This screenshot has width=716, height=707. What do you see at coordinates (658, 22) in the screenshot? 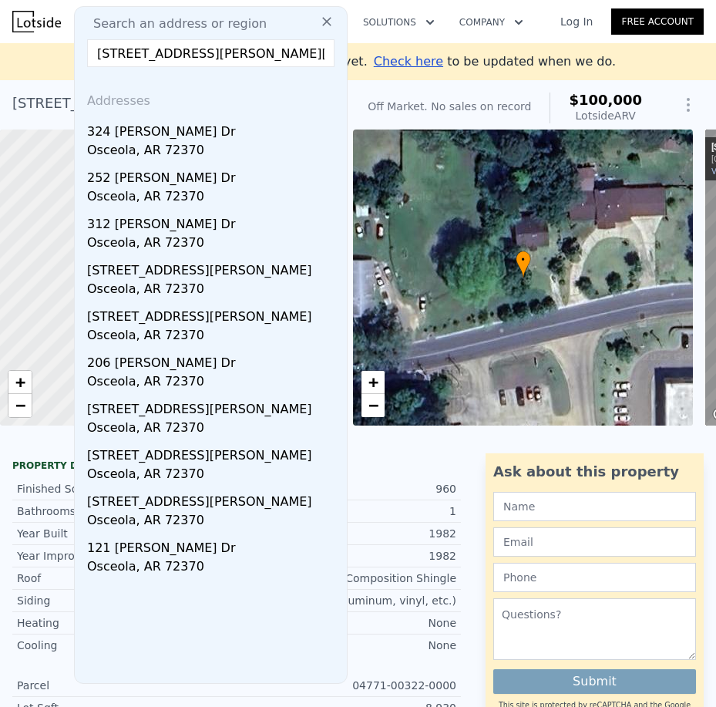
I see `a: Free Account` at bounding box center [658, 22].